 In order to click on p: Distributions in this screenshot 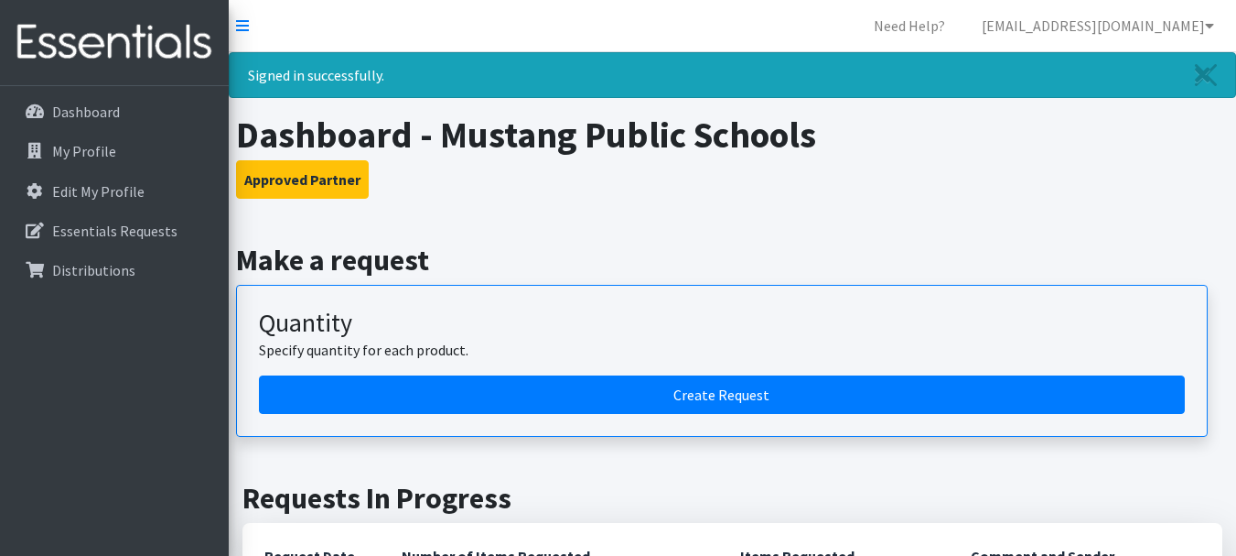, I will do `click(93, 270)`.